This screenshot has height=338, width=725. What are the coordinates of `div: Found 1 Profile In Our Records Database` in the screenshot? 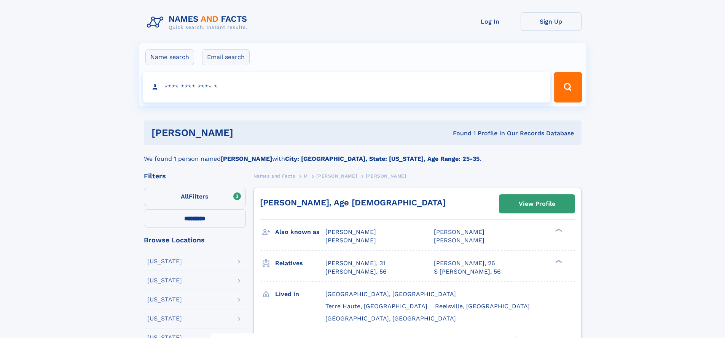 It's located at (458, 133).